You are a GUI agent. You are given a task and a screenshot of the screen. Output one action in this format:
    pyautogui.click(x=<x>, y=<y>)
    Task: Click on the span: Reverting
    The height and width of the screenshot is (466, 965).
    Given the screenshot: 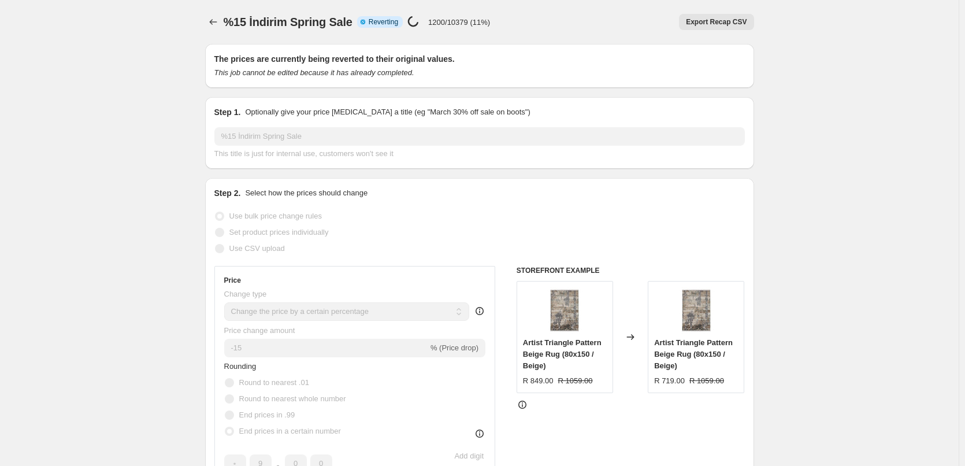 What is the action you would take?
    pyautogui.click(x=383, y=22)
    